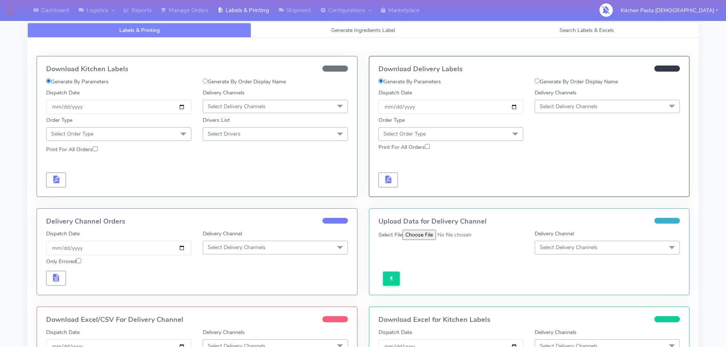 The height and width of the screenshot is (347, 726). I want to click on span: Labels & Printing, so click(140, 30).